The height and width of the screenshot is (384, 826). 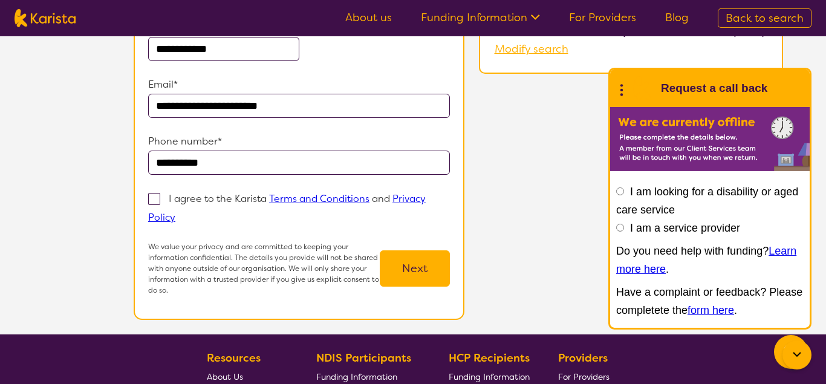 What do you see at coordinates (764, 18) in the screenshot?
I see `a: Back to search` at bounding box center [764, 18].